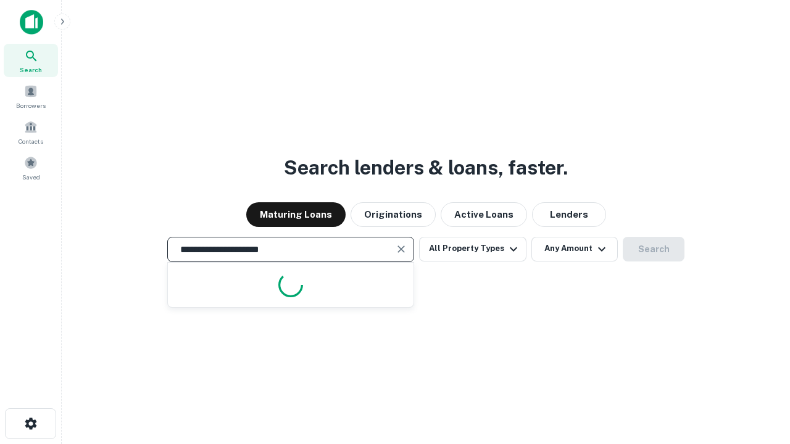 The width and height of the screenshot is (790, 444). I want to click on span: Contacts, so click(31, 141).